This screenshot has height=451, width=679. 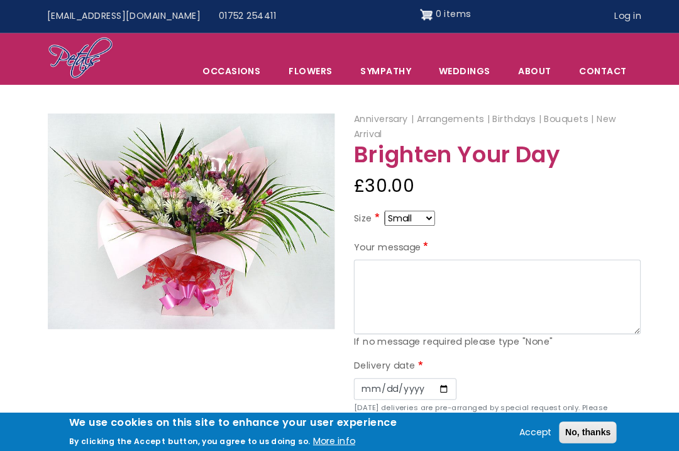 I want to click on span: Occasions, so click(x=228, y=70).